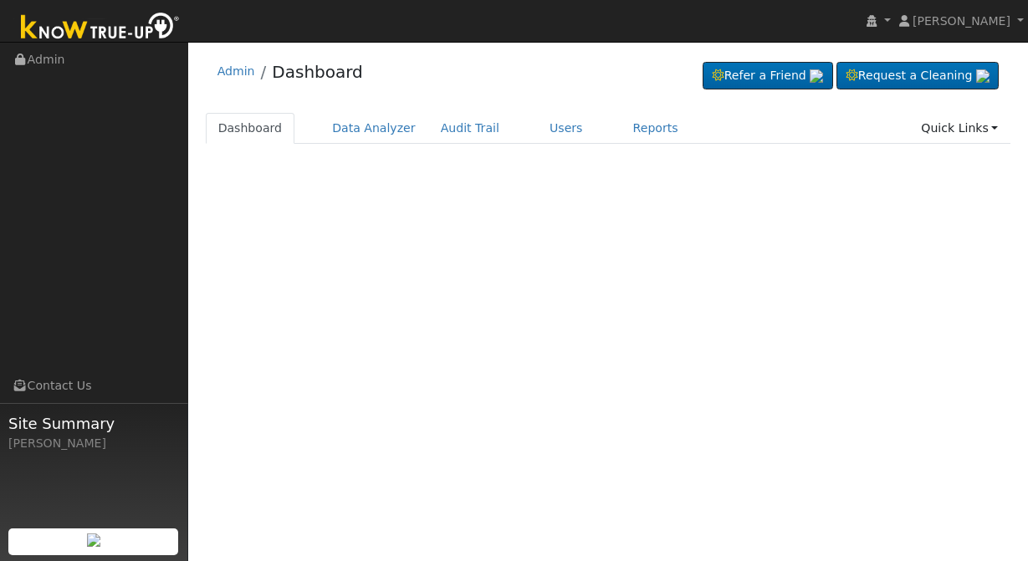  What do you see at coordinates (374, 128) in the screenshot?
I see `a: Data Analyzer` at bounding box center [374, 128].